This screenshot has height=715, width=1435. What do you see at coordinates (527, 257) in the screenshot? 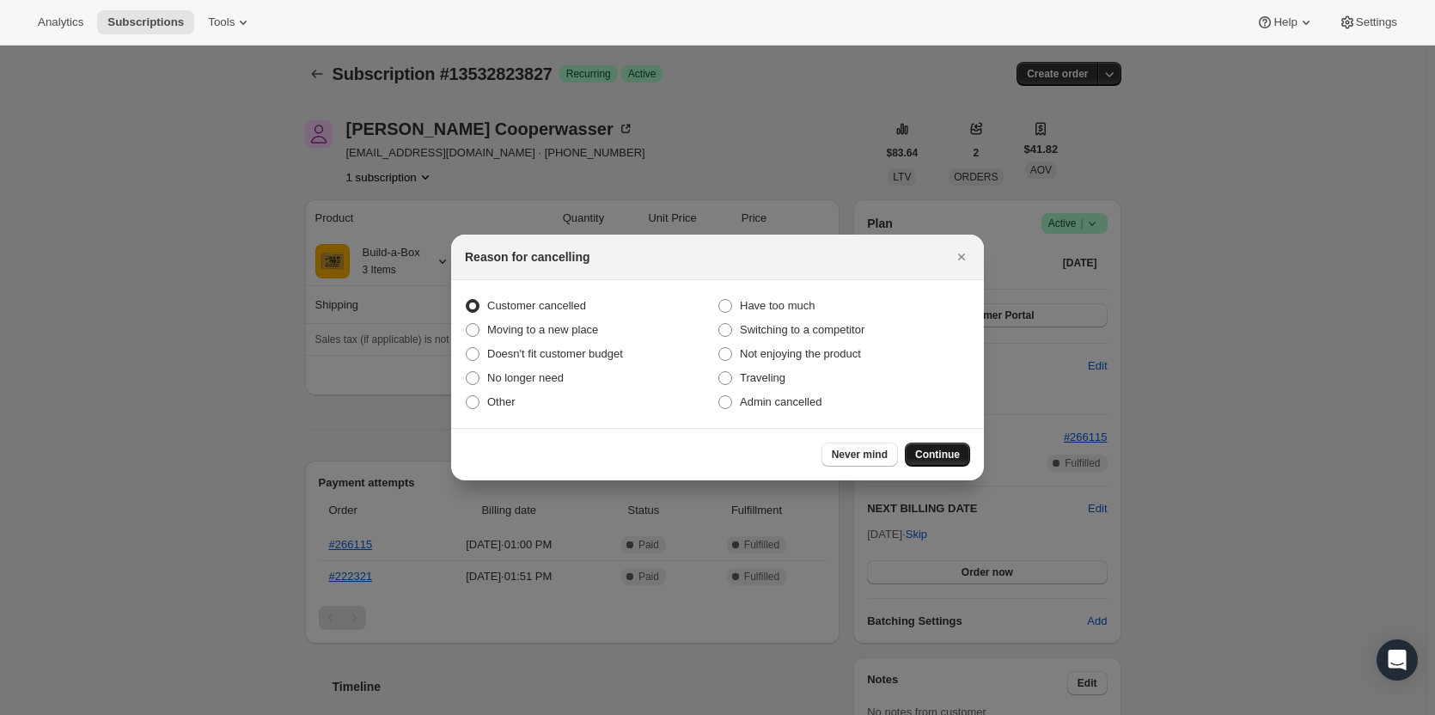
I see `h2: Reason for cancelling` at bounding box center [527, 257].